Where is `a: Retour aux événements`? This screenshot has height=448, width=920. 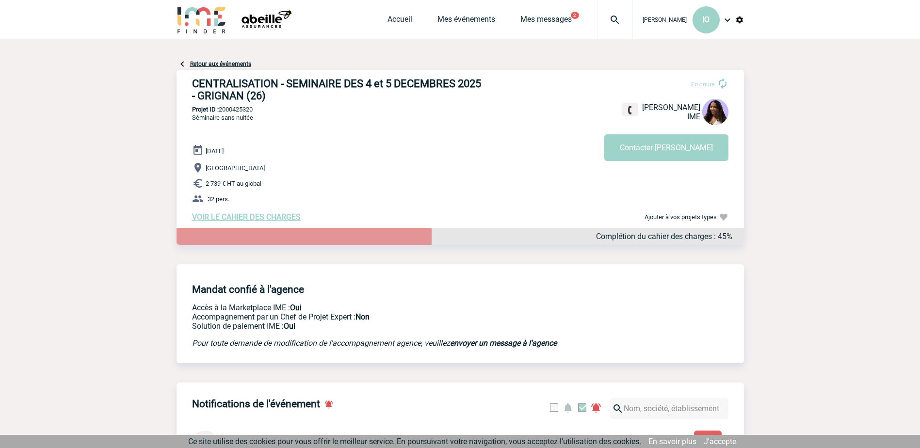 a: Retour aux événements is located at coordinates (221, 64).